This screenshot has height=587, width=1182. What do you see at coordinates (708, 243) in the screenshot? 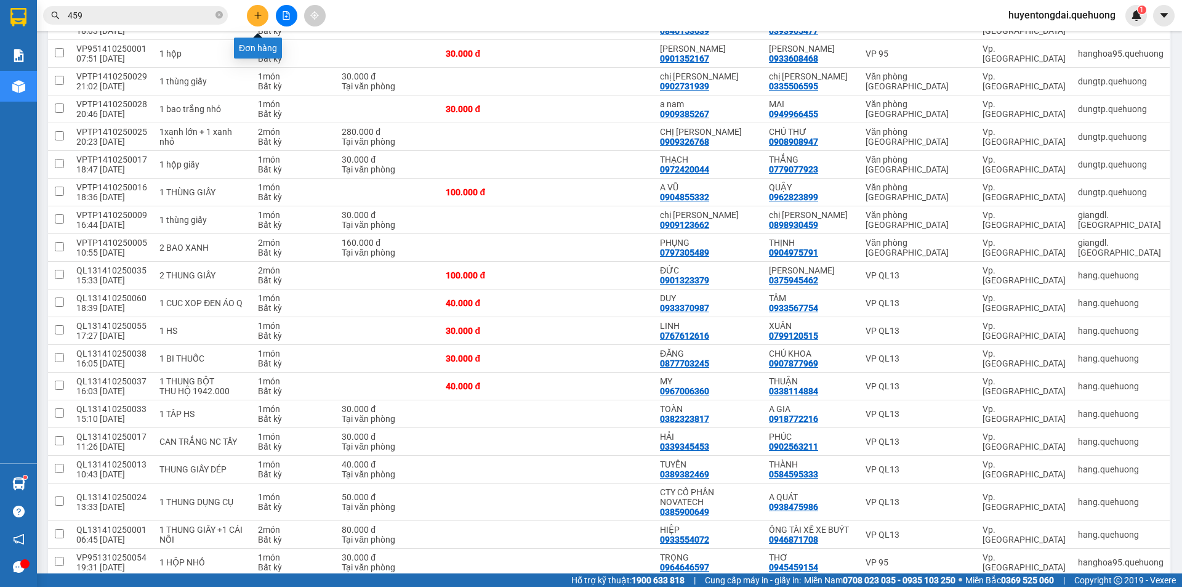
I see `div: PHỤNG` at bounding box center [708, 243].